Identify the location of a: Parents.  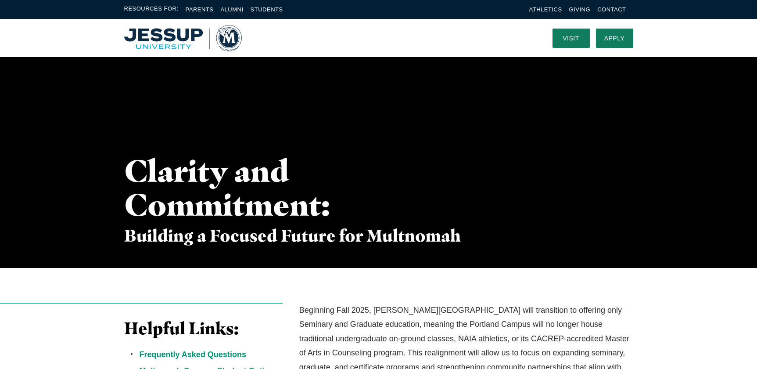
(200, 9).